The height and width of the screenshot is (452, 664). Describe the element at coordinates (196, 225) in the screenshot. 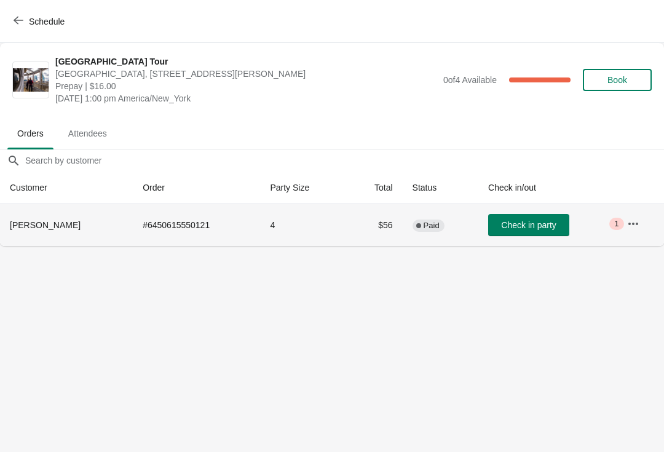

I see `td: # 6450615550121` at that location.